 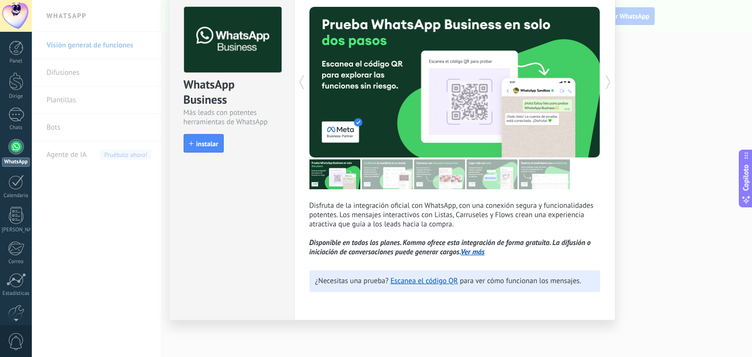 I want to click on font: Copiloto, so click(x=746, y=178).